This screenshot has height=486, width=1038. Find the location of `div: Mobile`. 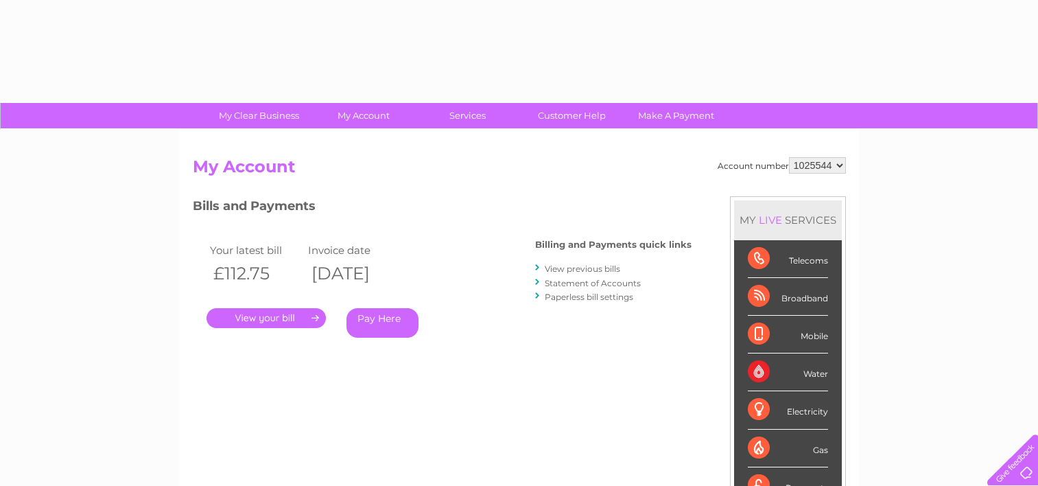

div: Mobile is located at coordinates (788, 334).